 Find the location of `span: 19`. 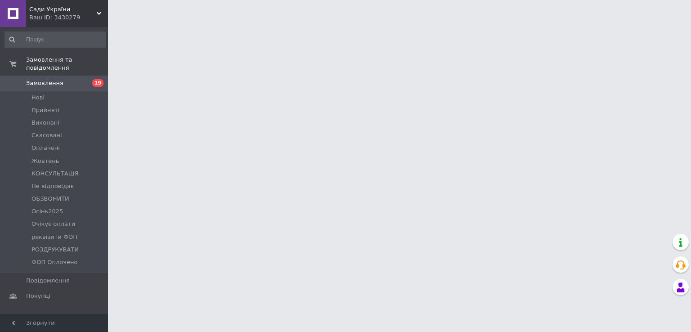

span: 19 is located at coordinates (98, 83).